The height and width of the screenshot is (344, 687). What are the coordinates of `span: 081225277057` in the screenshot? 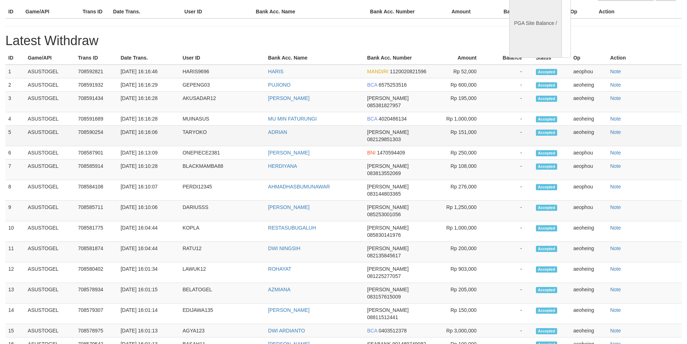 It's located at (384, 276).